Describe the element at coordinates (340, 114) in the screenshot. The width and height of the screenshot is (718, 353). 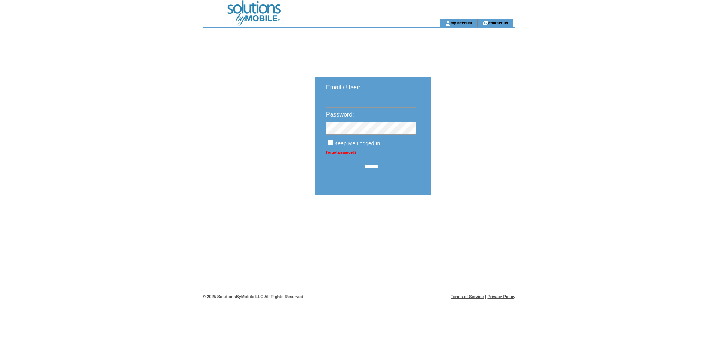
I see `span: Password:` at that location.